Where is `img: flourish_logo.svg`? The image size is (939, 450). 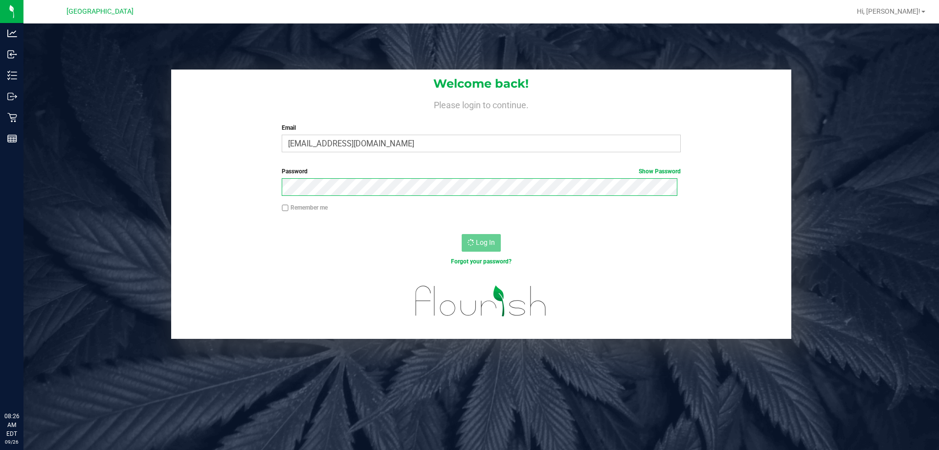
img: flourish_logo.svg is located at coordinates (481, 301).